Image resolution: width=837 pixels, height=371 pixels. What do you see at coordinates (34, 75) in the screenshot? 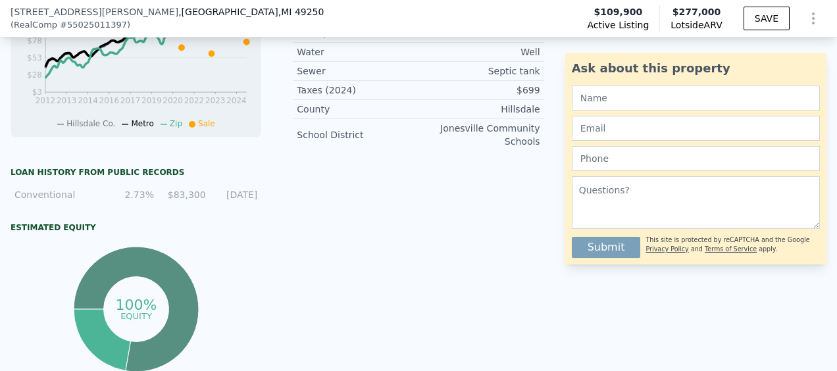
I see `tspan: $28` at bounding box center [34, 75].